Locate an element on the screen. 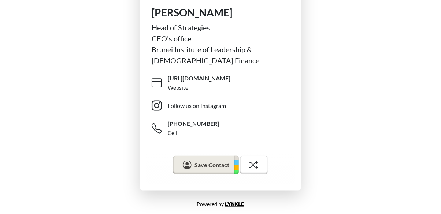 Image resolution: width=441 pixels, height=214 pixels. a: Follow us on Instagram is located at coordinates (223, 106).